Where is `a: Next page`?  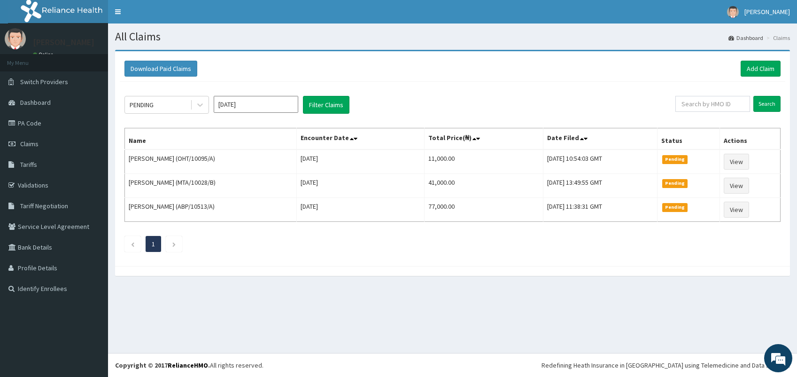
a: Next page is located at coordinates (174, 244).